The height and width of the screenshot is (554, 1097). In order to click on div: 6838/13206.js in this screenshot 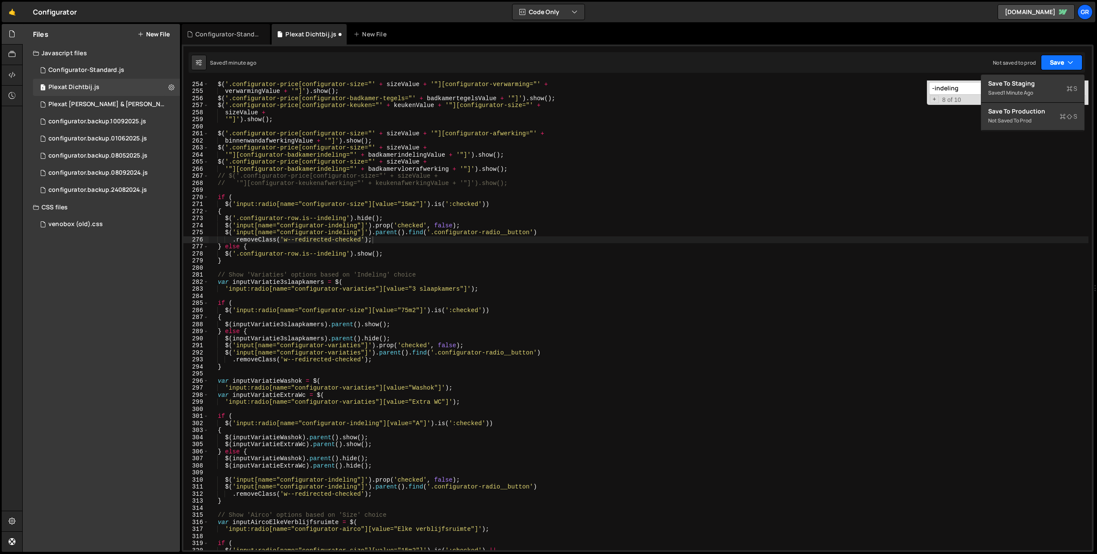, I will do `click(106, 70)`.